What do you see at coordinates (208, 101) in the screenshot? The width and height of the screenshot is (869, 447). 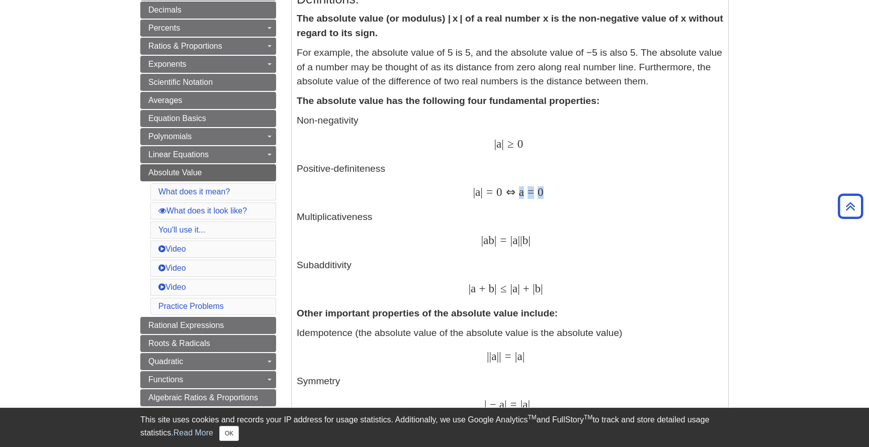 I see `a: Averages` at bounding box center [208, 101].